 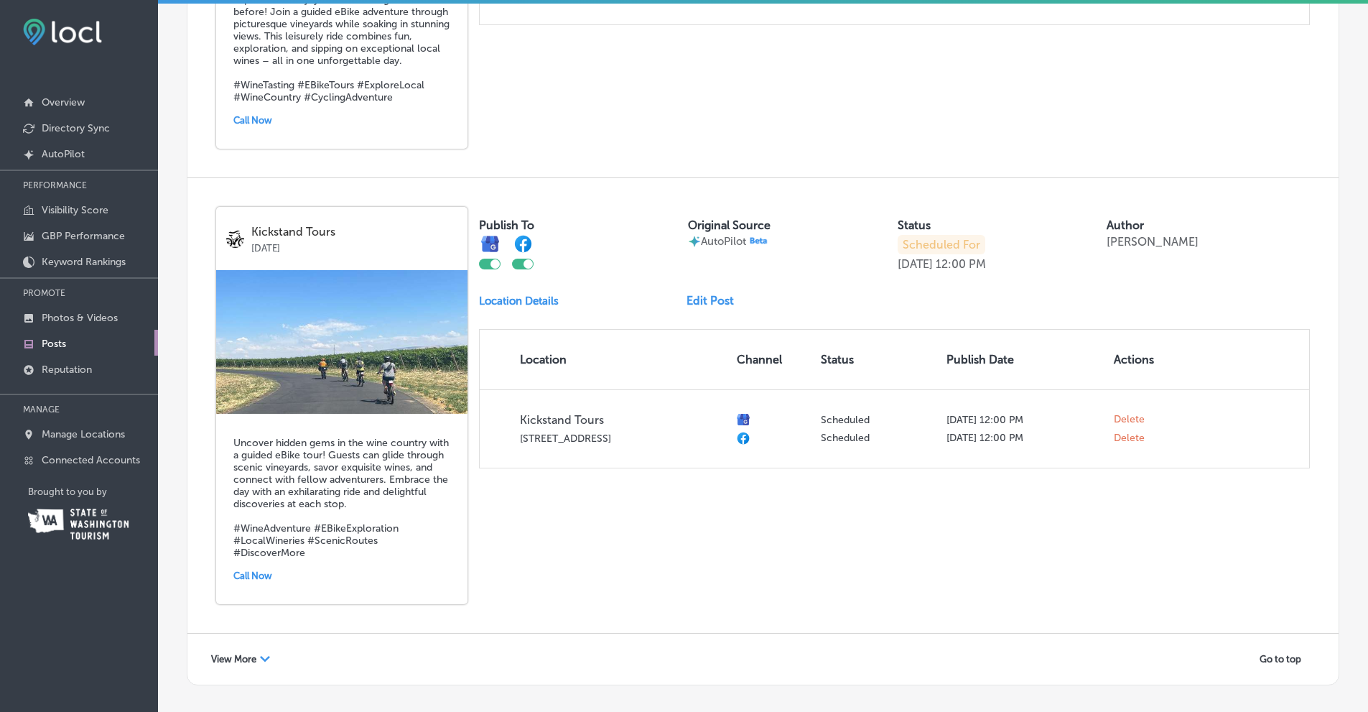 What do you see at coordinates (342, 342) in the screenshot?
I see `img: 174845794135208c98-0ff0-4c95-b91c-04cf56568974_2024-08-21.jpg` at bounding box center [342, 342].